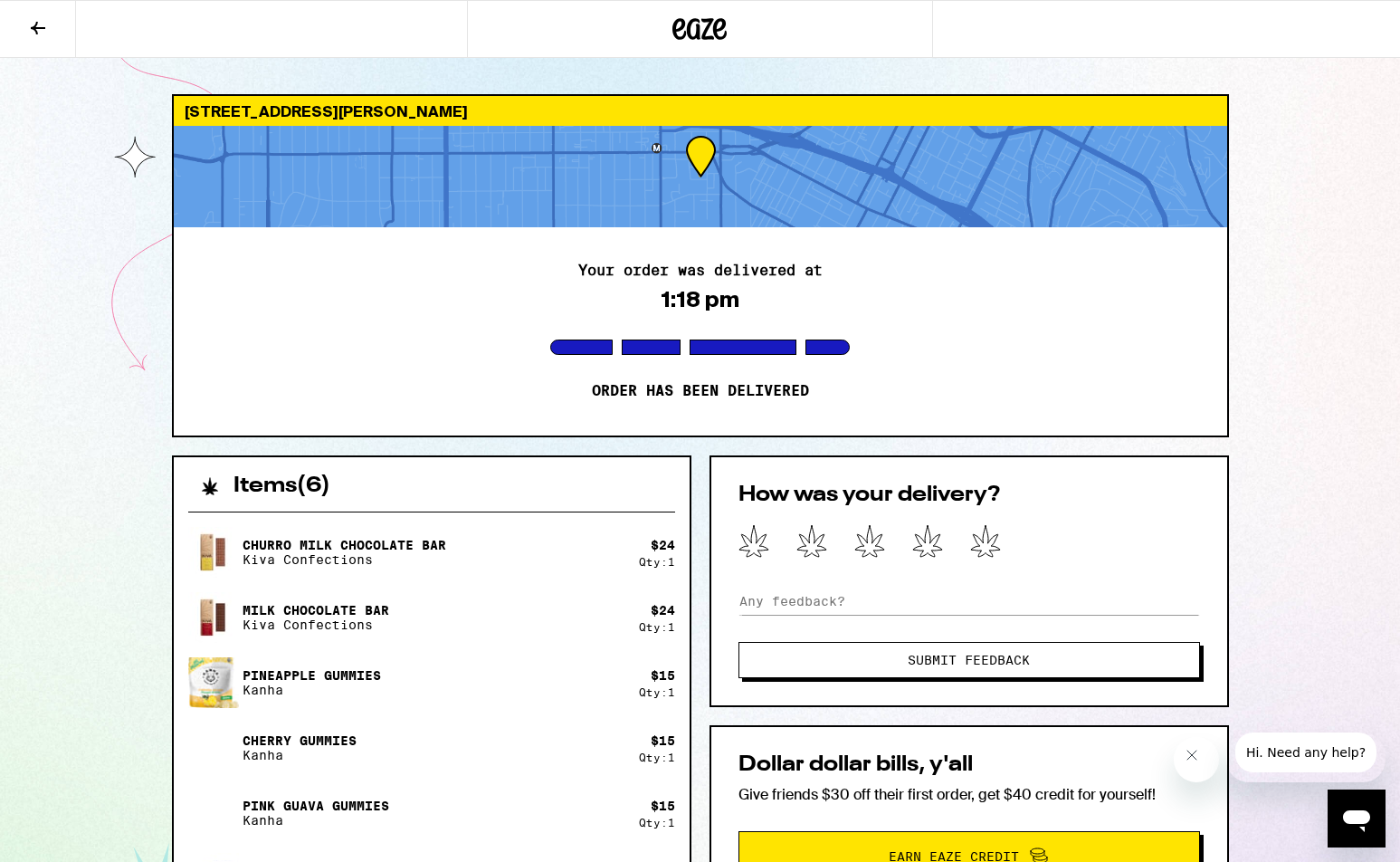 This screenshot has height=862, width=1400. I want to click on p: Give friends $30 off their first order, get $40 credit for yourself!, so click(969, 793).